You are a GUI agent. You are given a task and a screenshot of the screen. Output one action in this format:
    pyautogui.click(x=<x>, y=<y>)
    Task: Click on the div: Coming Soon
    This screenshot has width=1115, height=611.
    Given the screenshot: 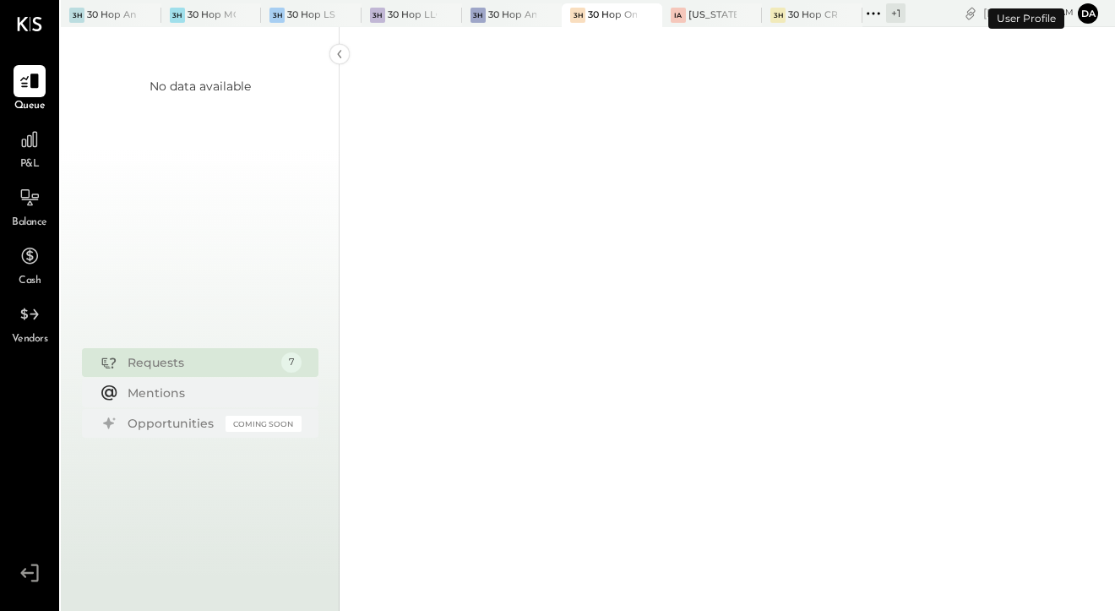 What is the action you would take?
    pyautogui.click(x=263, y=423)
    